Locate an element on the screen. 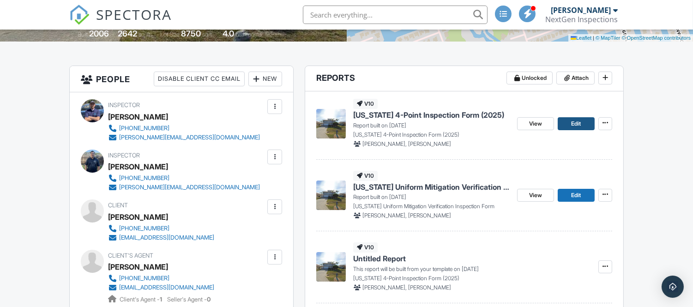 Image resolution: width=693 pixels, height=307 pixels. a: SPECTORA is located at coordinates (121, 22).